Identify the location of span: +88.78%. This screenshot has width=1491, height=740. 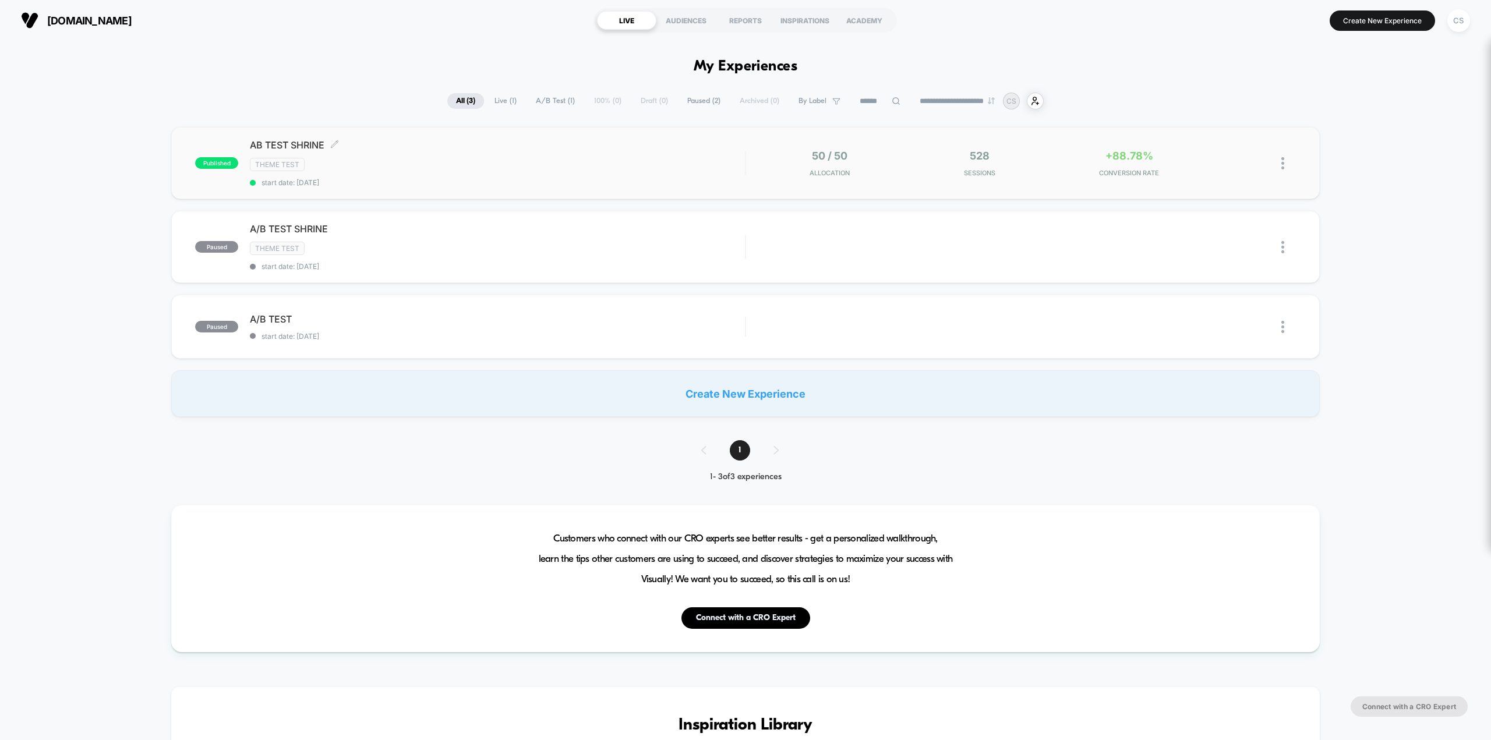
(1129, 155).